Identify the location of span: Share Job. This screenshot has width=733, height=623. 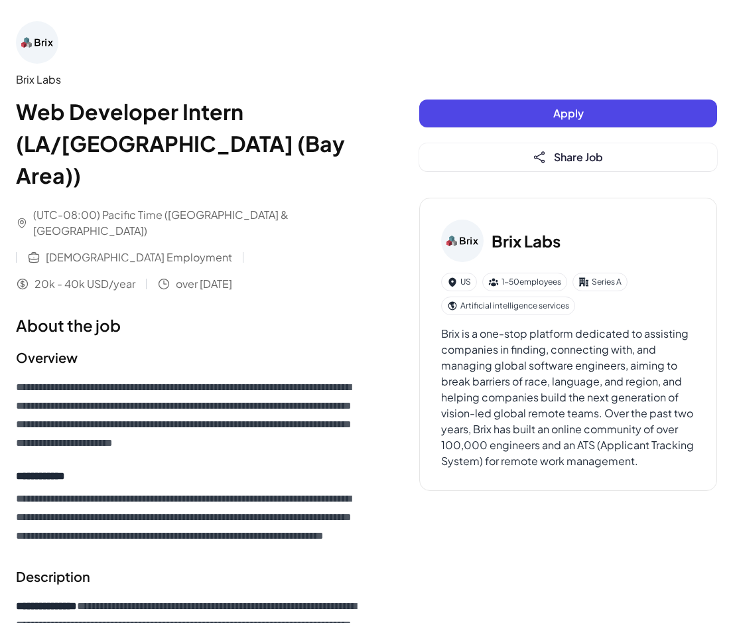
(578, 157).